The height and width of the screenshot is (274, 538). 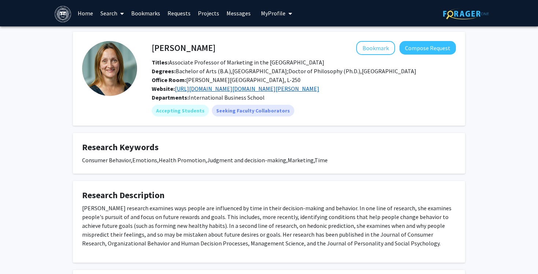 I want to click on a: Messages, so click(x=238, y=13).